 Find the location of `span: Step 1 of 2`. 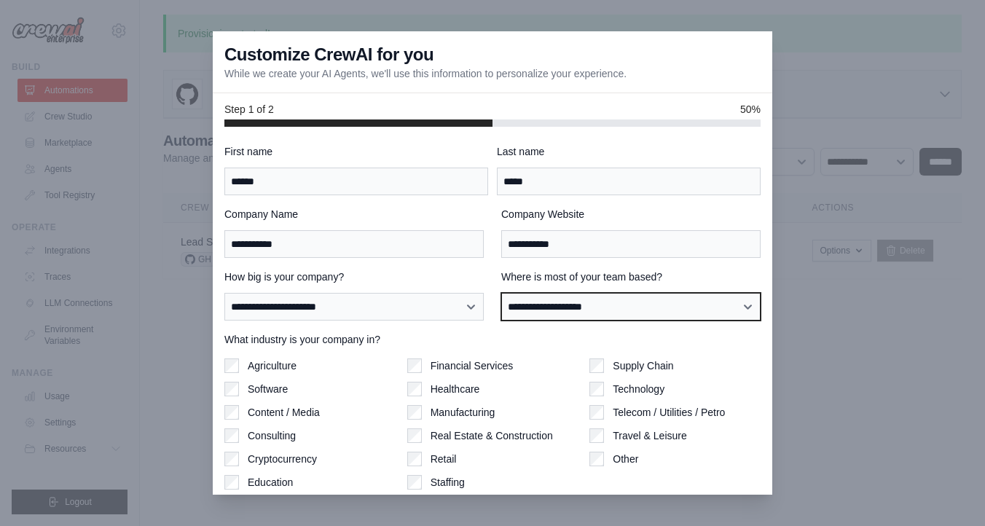

span: Step 1 of 2 is located at coordinates (249, 109).